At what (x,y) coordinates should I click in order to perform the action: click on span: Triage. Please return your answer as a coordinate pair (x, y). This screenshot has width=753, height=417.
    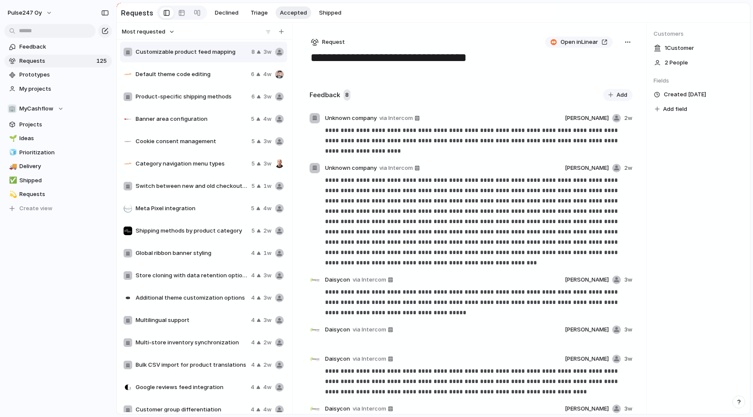
    Looking at the image, I should click on (259, 13).